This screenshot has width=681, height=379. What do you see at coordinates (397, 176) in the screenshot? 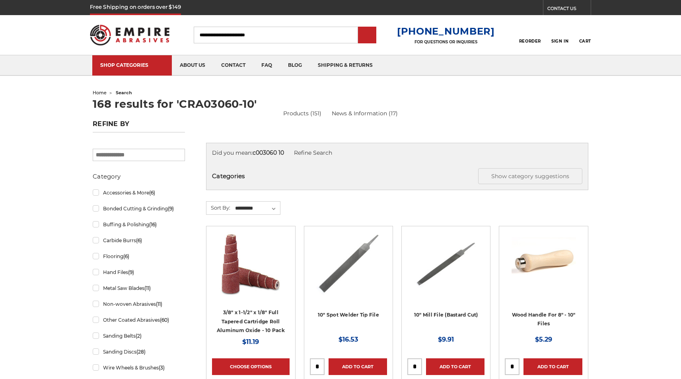
I see `h5: Categories` at bounding box center [397, 176].